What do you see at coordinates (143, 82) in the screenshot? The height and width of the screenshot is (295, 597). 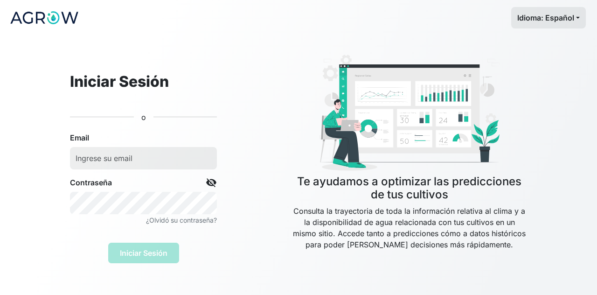 I see `h2: Iniciar Sesión` at bounding box center [143, 82].